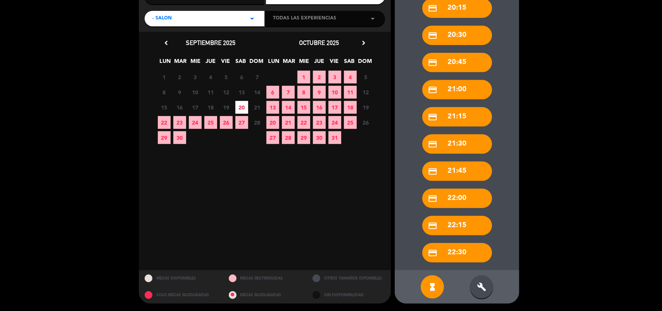 This screenshot has width=662, height=311. I want to click on div: MESAS DISPONIBLES, so click(181, 278).